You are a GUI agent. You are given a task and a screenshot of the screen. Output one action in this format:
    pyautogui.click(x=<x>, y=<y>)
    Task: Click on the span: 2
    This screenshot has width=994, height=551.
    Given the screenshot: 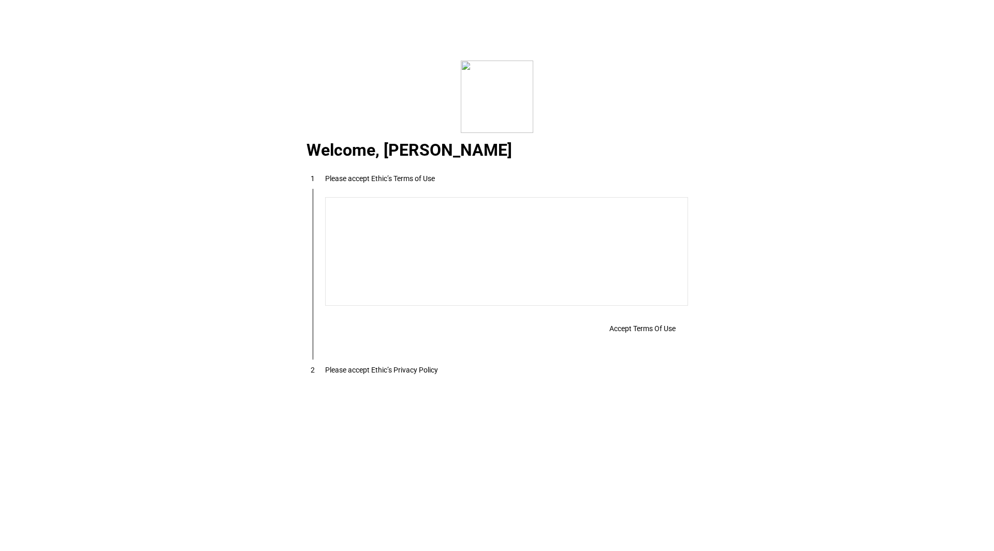 What is the action you would take?
    pyautogui.click(x=313, y=370)
    